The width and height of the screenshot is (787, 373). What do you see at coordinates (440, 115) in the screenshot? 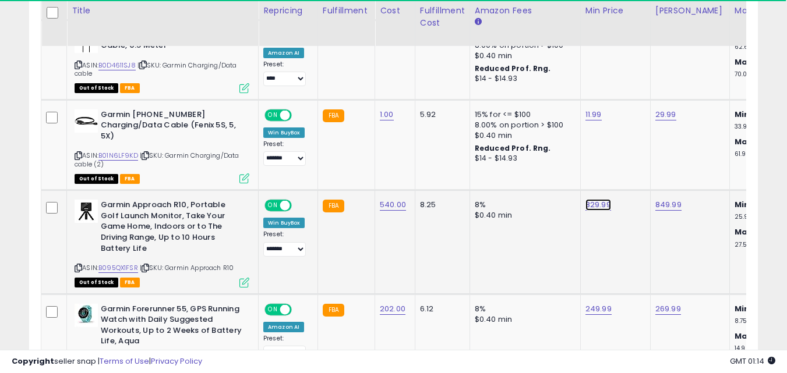
I see `div: 5.92` at bounding box center [440, 115].